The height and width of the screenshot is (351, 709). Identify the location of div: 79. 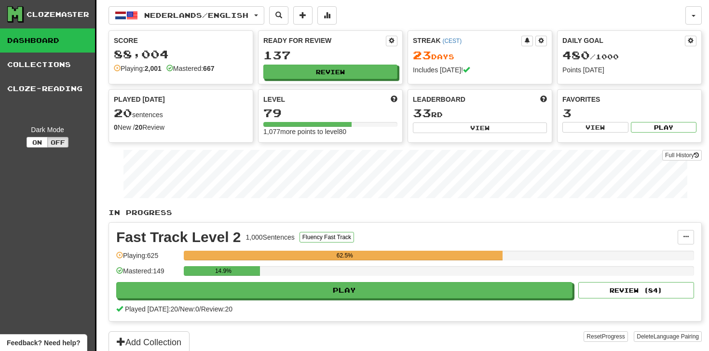
(330, 113).